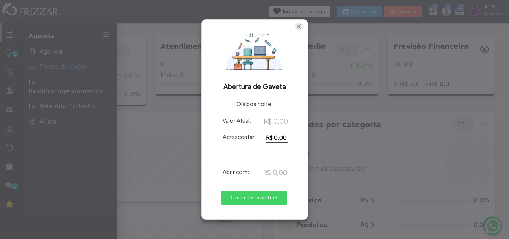 This screenshot has height=239, width=509. I want to click on input: 0.0, so click(277, 138).